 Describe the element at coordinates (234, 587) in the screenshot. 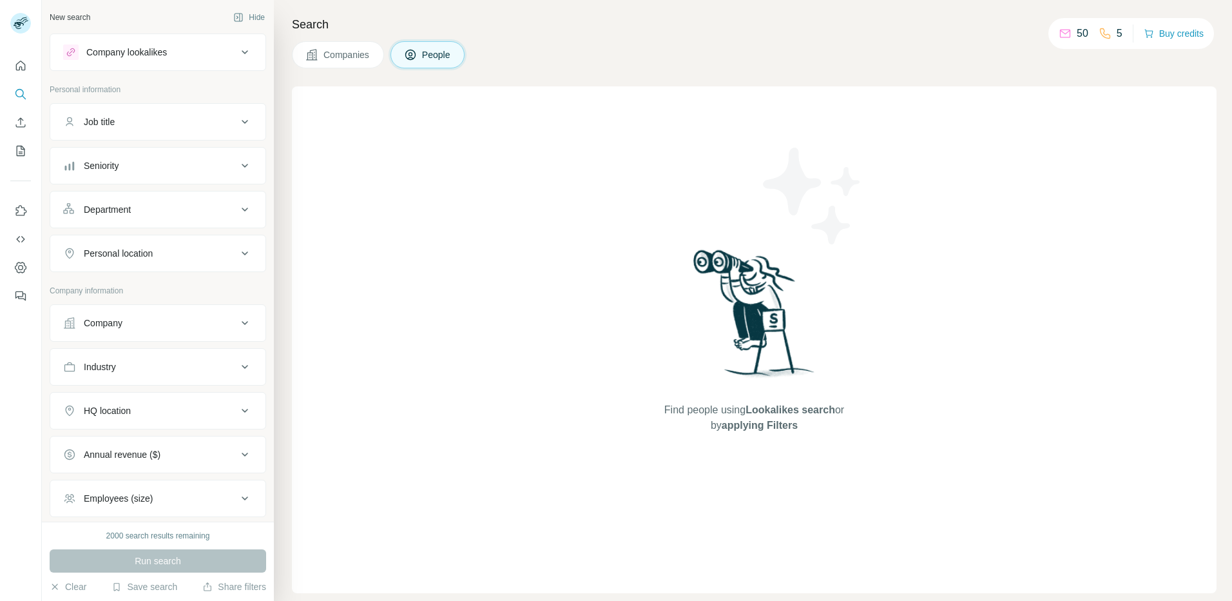

I see `button: Share filters` at that location.